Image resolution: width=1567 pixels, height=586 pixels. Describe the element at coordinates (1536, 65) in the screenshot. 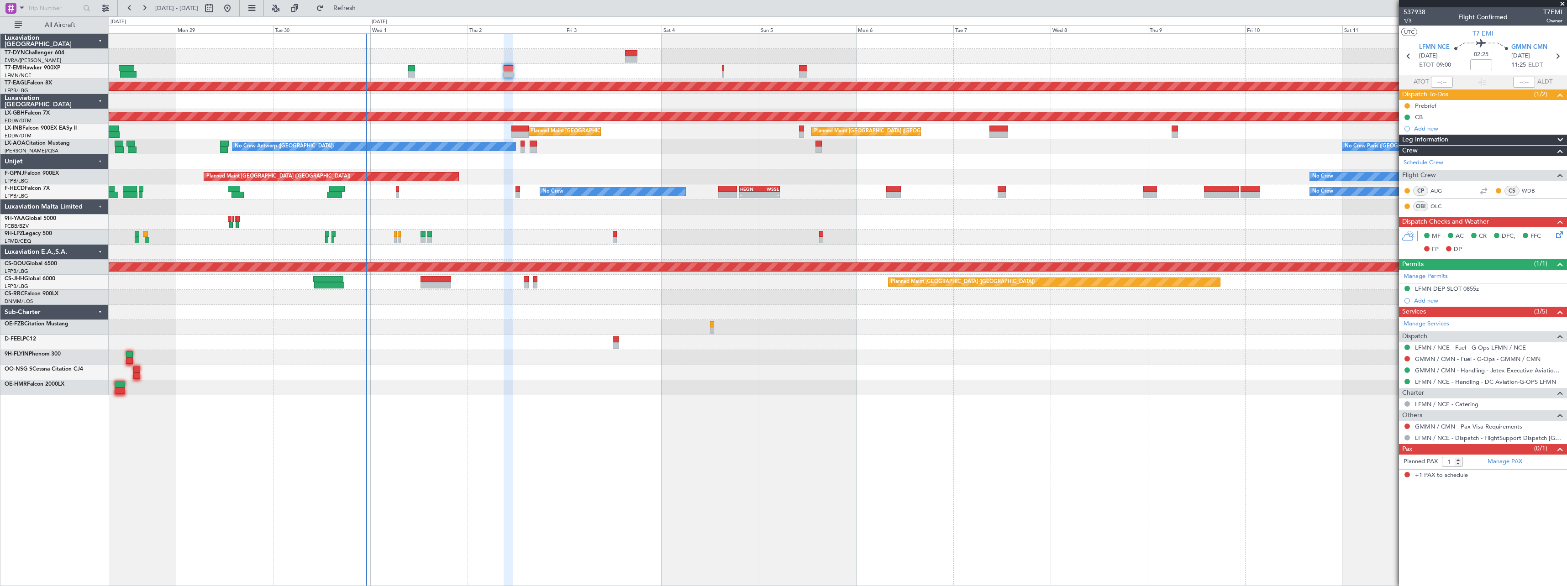

I see `span: ELDT` at that location.